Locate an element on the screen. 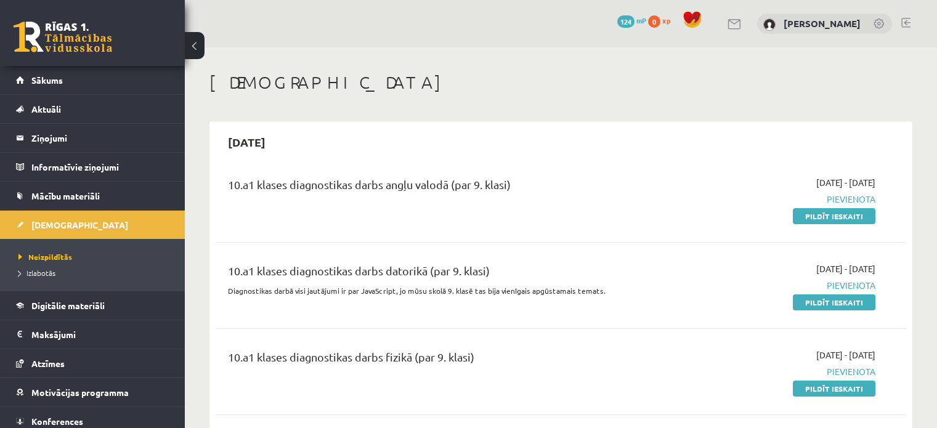 The image size is (937, 428). a: Aktuāli is located at coordinates (92, 109).